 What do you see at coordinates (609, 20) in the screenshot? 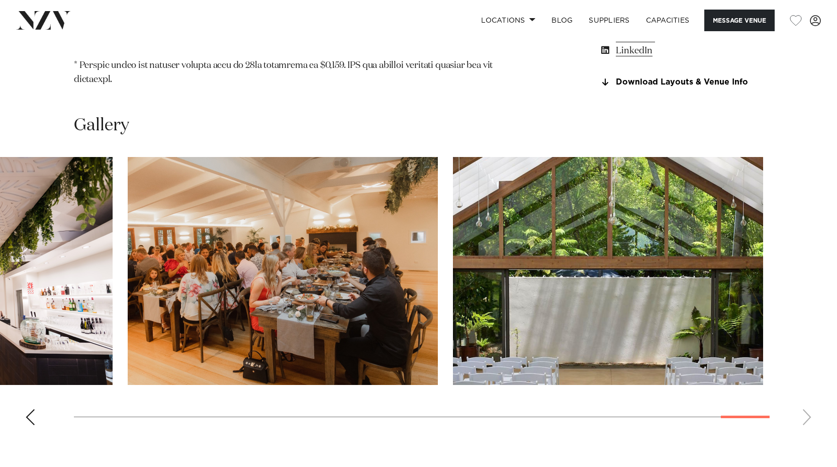
I see `a: SUPPLIERS` at bounding box center [609, 20].